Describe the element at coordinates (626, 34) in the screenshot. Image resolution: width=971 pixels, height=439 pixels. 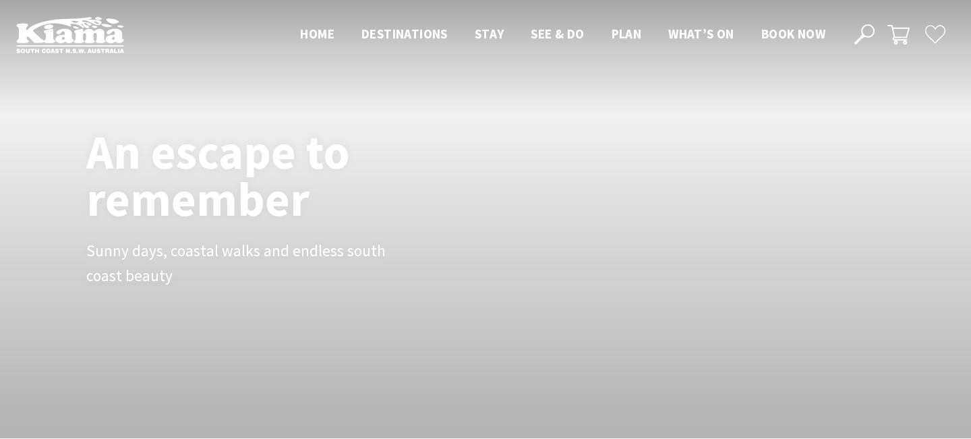
I see `span: Plan` at that location.